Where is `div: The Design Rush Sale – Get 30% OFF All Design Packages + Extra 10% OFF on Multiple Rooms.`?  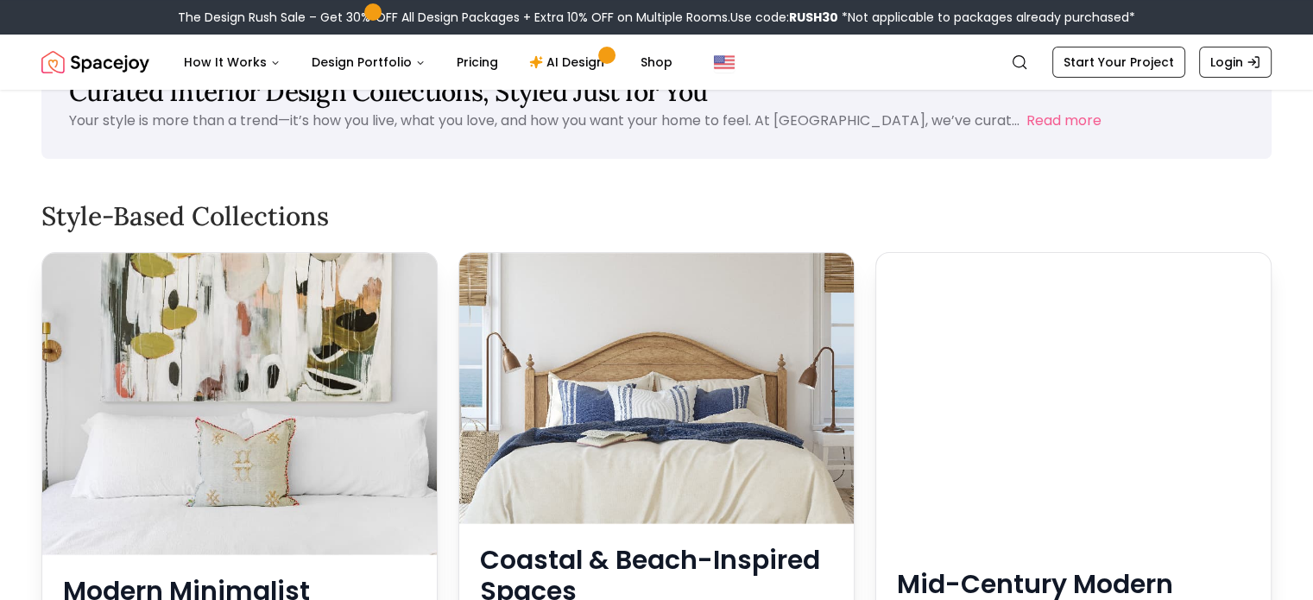 div: The Design Rush Sale – Get 30% OFF All Design Packages + Extra 10% OFF on Multiple Rooms. is located at coordinates (656, 17).